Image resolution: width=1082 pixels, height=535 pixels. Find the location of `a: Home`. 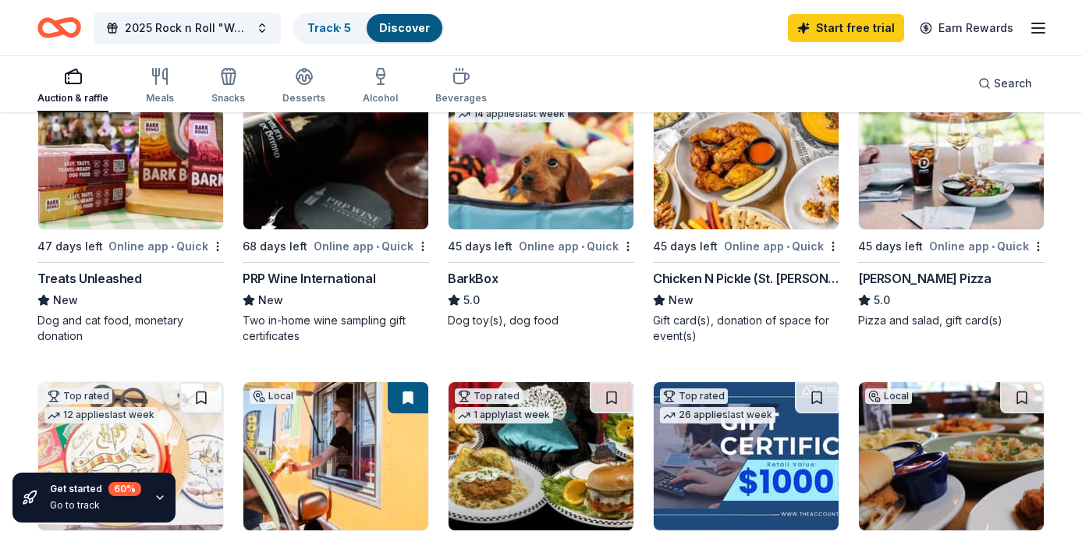

a: Home is located at coordinates (59, 27).